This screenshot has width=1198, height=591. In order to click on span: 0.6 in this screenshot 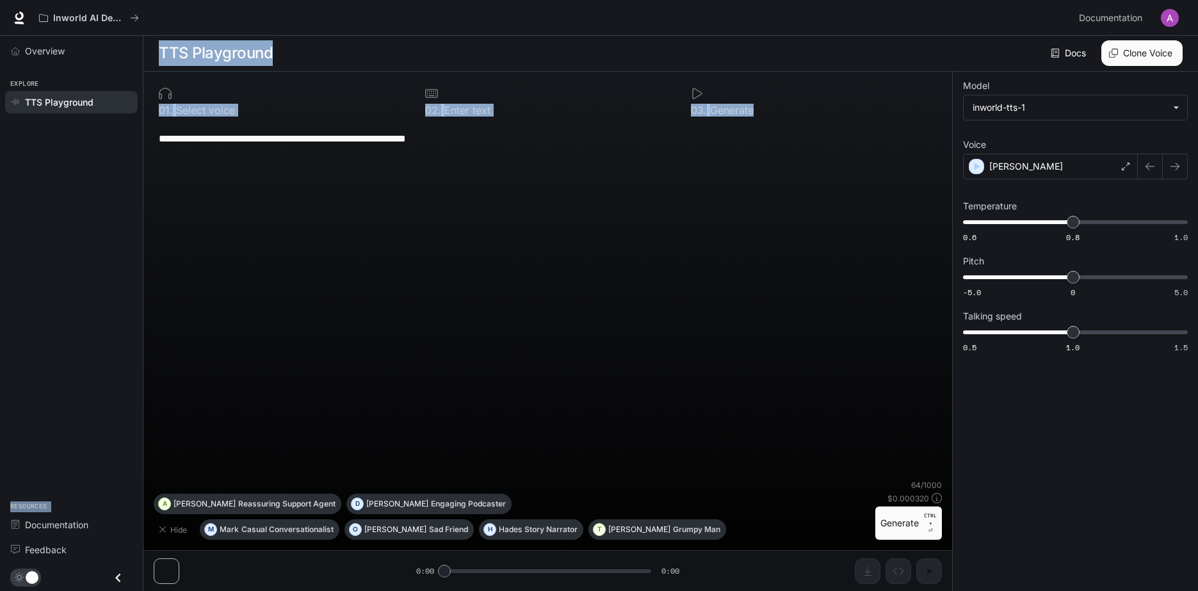, I will do `click(969, 237)`.